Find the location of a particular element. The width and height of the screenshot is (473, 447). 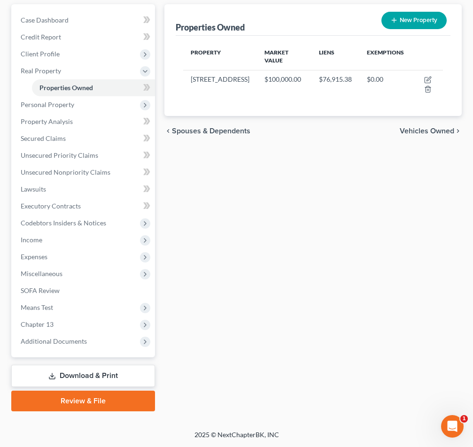

span: Unsecured Nonpriority Claims is located at coordinates (65, 172).